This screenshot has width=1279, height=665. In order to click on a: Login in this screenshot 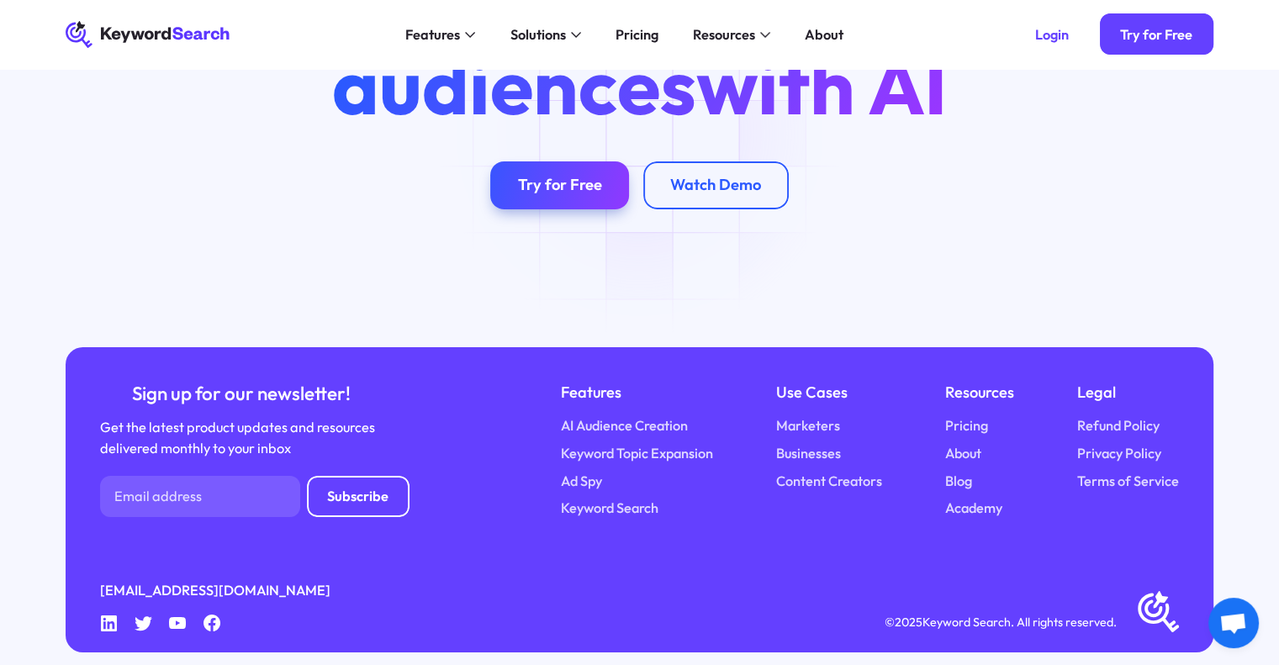, I will do `click(1051, 34)`.